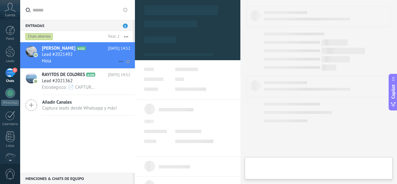 The width and height of the screenshot is (397, 184). Describe the element at coordinates (63, 75) in the screenshot. I see `span: RAYITOS DE COLORES` at that location.